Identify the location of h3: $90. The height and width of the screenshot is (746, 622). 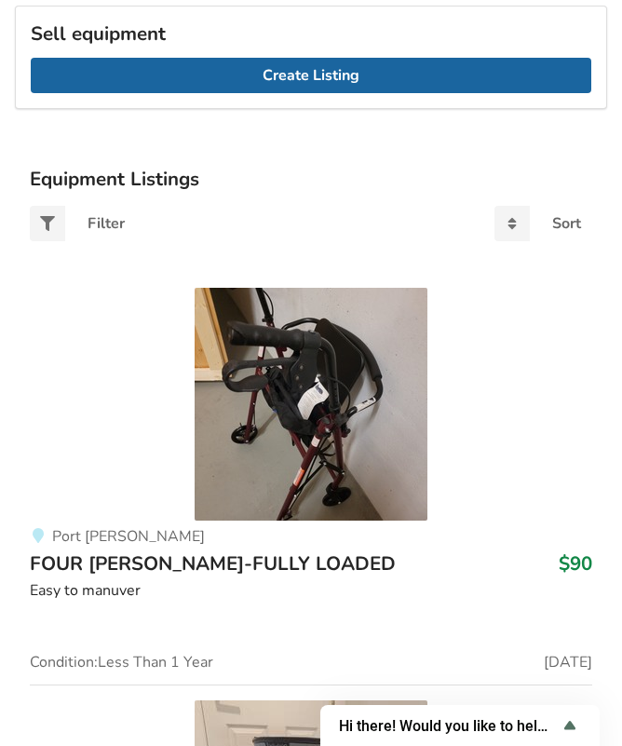
(576, 564).